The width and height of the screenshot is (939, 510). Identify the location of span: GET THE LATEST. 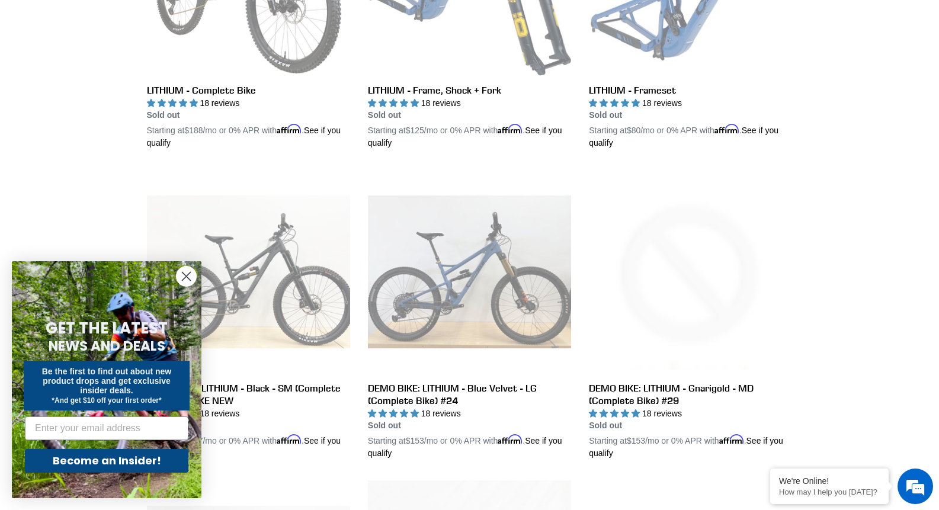
(107, 328).